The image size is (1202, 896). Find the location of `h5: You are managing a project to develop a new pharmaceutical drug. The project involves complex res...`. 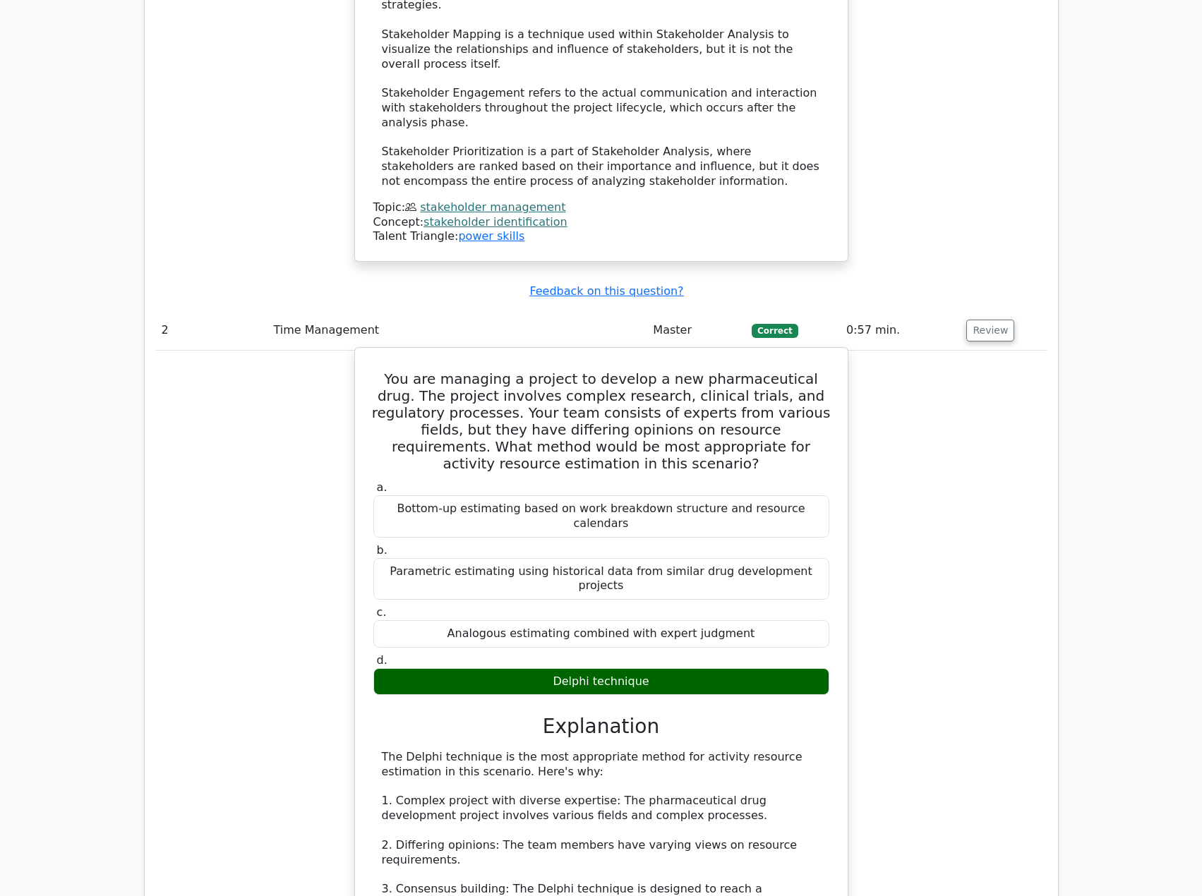

h5: You are managing a project to develop a new pharmaceutical drug. The project involves complex res... is located at coordinates (601, 421).